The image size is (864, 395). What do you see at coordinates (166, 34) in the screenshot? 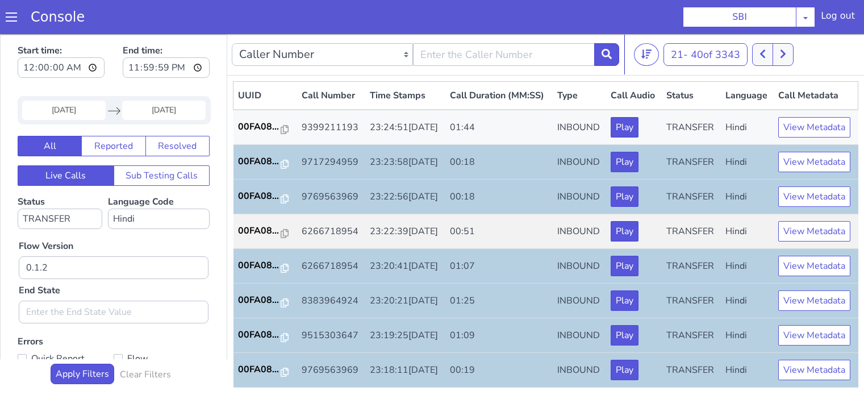
I see `input: End time:` at bounding box center [166, 34].